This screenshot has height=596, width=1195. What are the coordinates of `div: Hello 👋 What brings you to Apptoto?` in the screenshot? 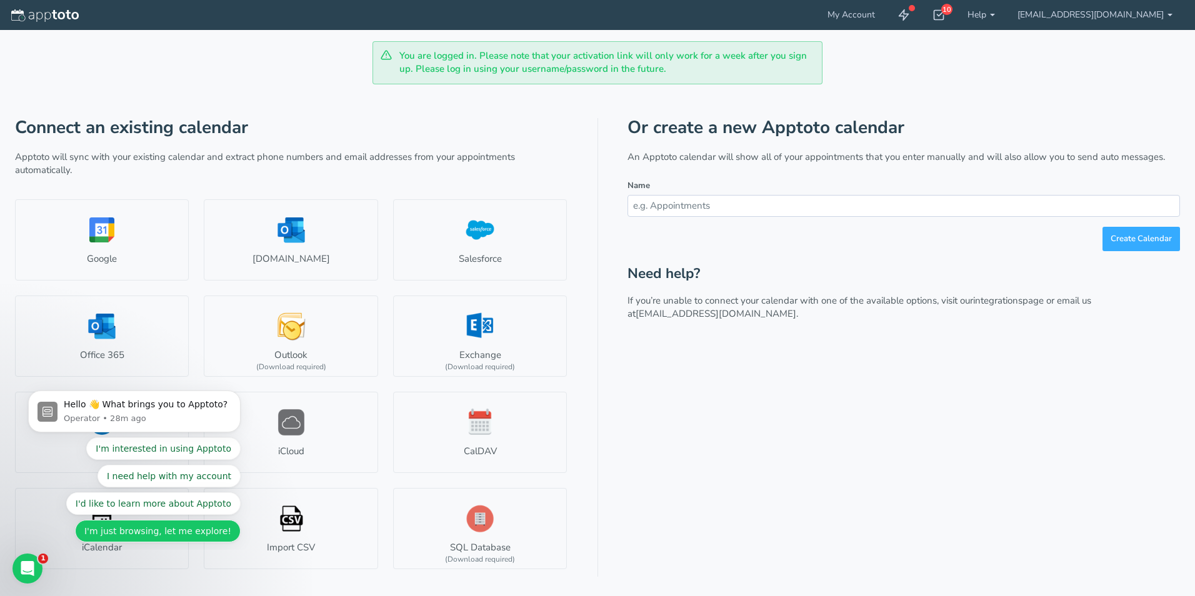 It's located at (138, 26).